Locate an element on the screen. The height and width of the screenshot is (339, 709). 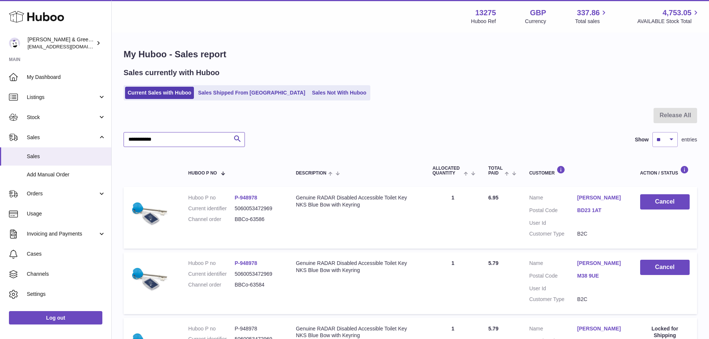
dd: BBCo-63584 is located at coordinates (257, 285).